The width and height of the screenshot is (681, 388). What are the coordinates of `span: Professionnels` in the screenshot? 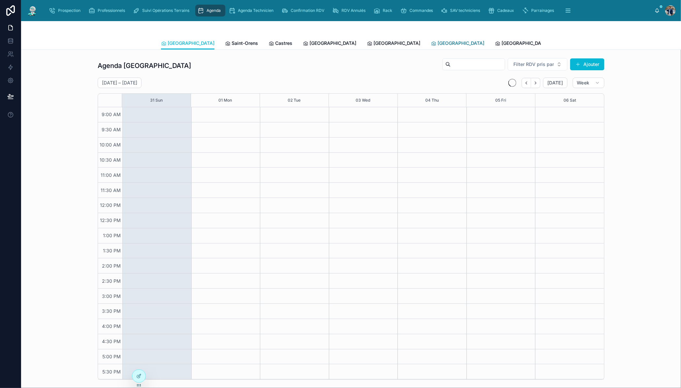 It's located at (111, 11).